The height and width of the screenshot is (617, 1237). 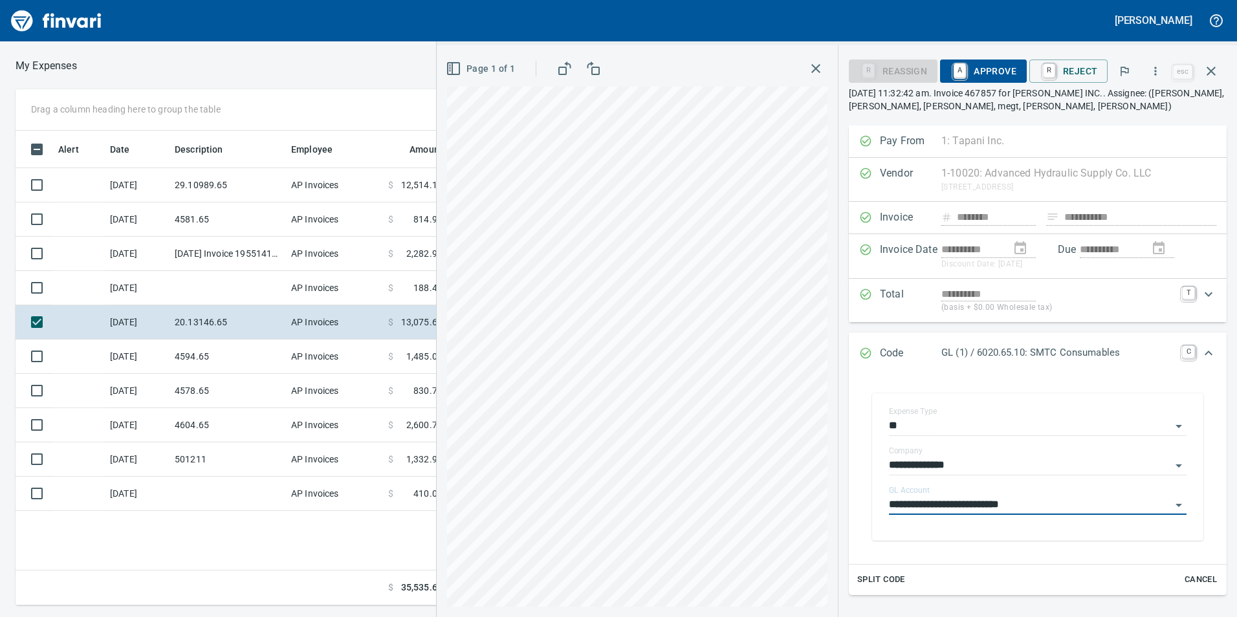 What do you see at coordinates (909, 490) in the screenshot?
I see `label: GL Account` at bounding box center [909, 490].